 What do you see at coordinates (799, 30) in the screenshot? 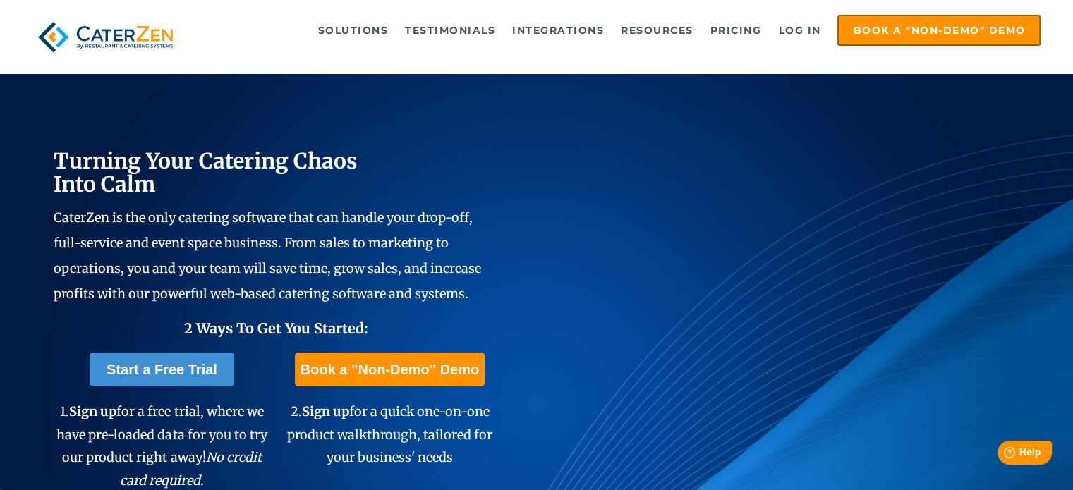
I see `a: Log in` at bounding box center [799, 30].